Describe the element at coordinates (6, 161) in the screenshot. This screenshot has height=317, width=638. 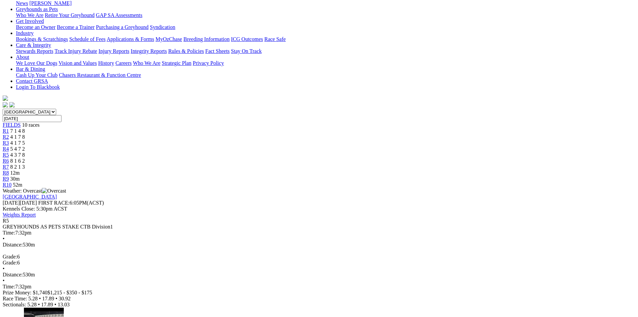
I see `span: R6` at that location.